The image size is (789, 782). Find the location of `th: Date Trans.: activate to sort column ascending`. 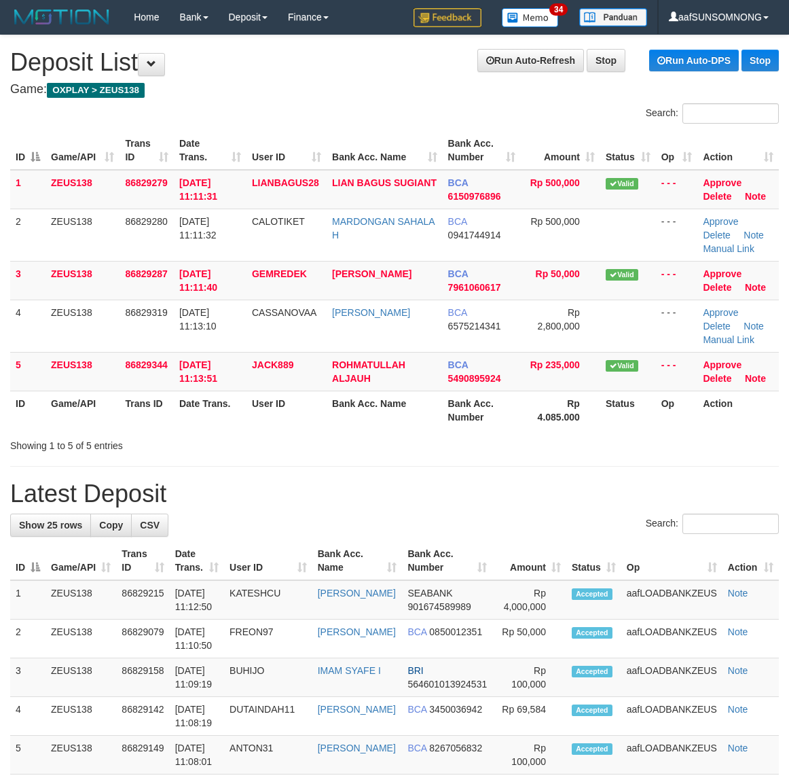

th: Date Trans.: activate to sort column ascending is located at coordinates (197, 560).